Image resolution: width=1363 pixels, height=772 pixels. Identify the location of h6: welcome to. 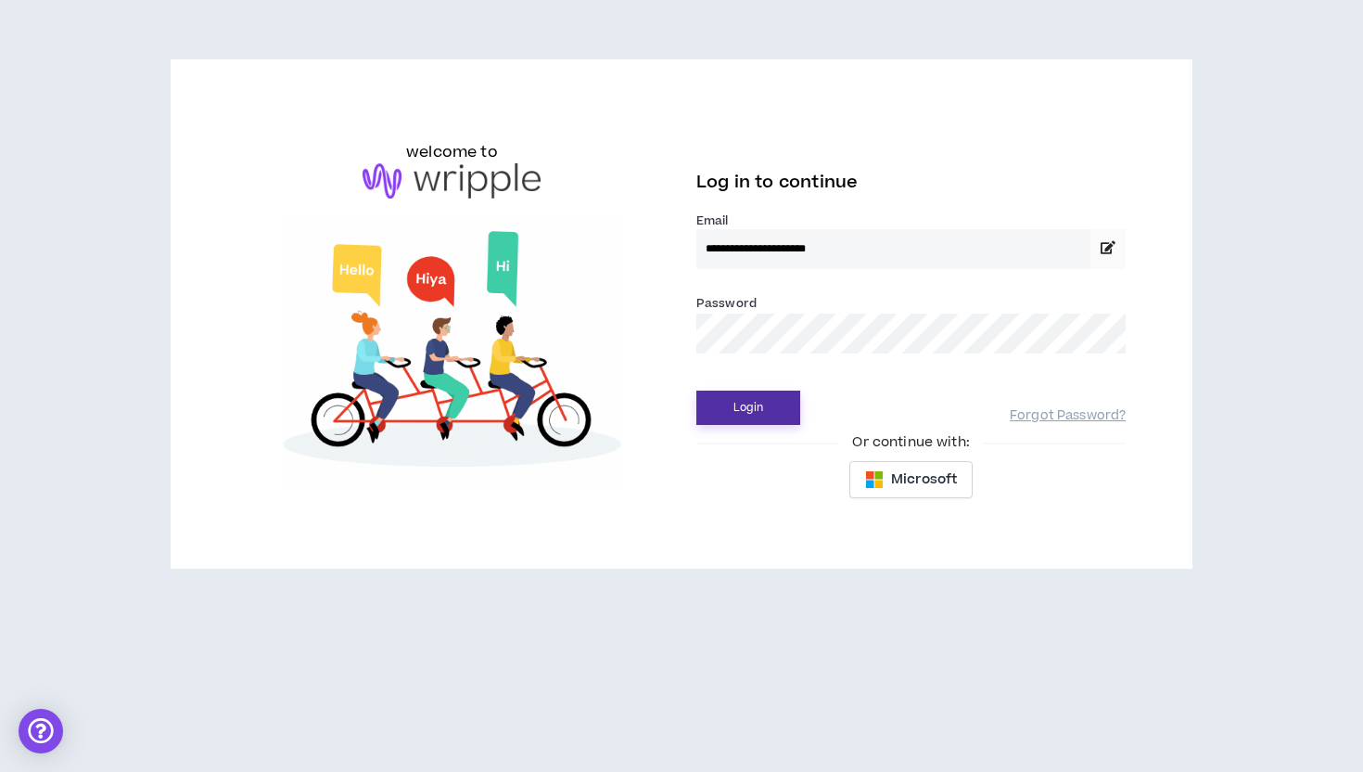
(452, 152).